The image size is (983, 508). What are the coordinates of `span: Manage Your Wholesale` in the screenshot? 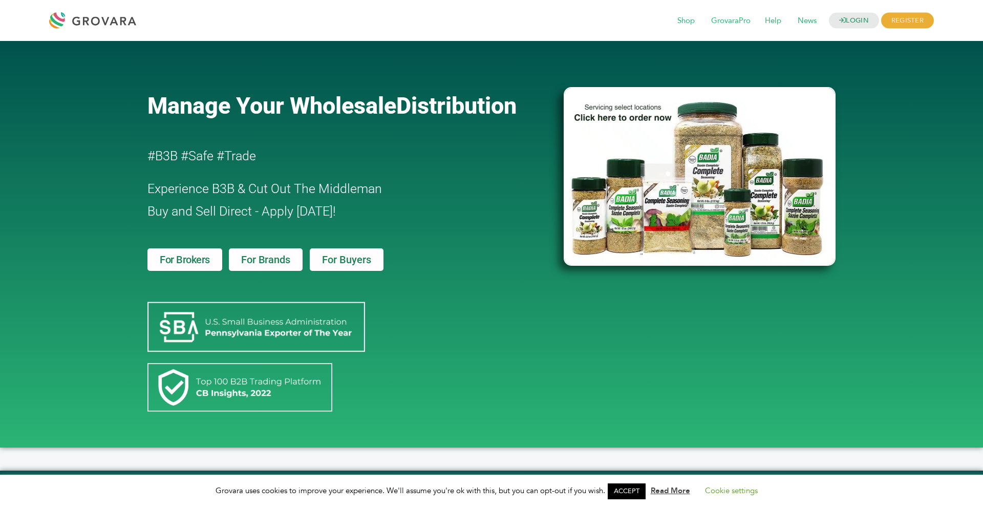 It's located at (272, 105).